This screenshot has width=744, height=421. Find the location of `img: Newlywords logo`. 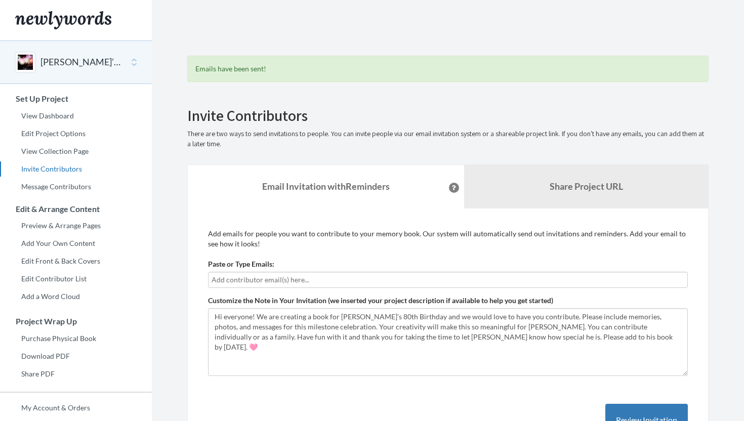

img: Newlywords logo is located at coordinates (63, 20).